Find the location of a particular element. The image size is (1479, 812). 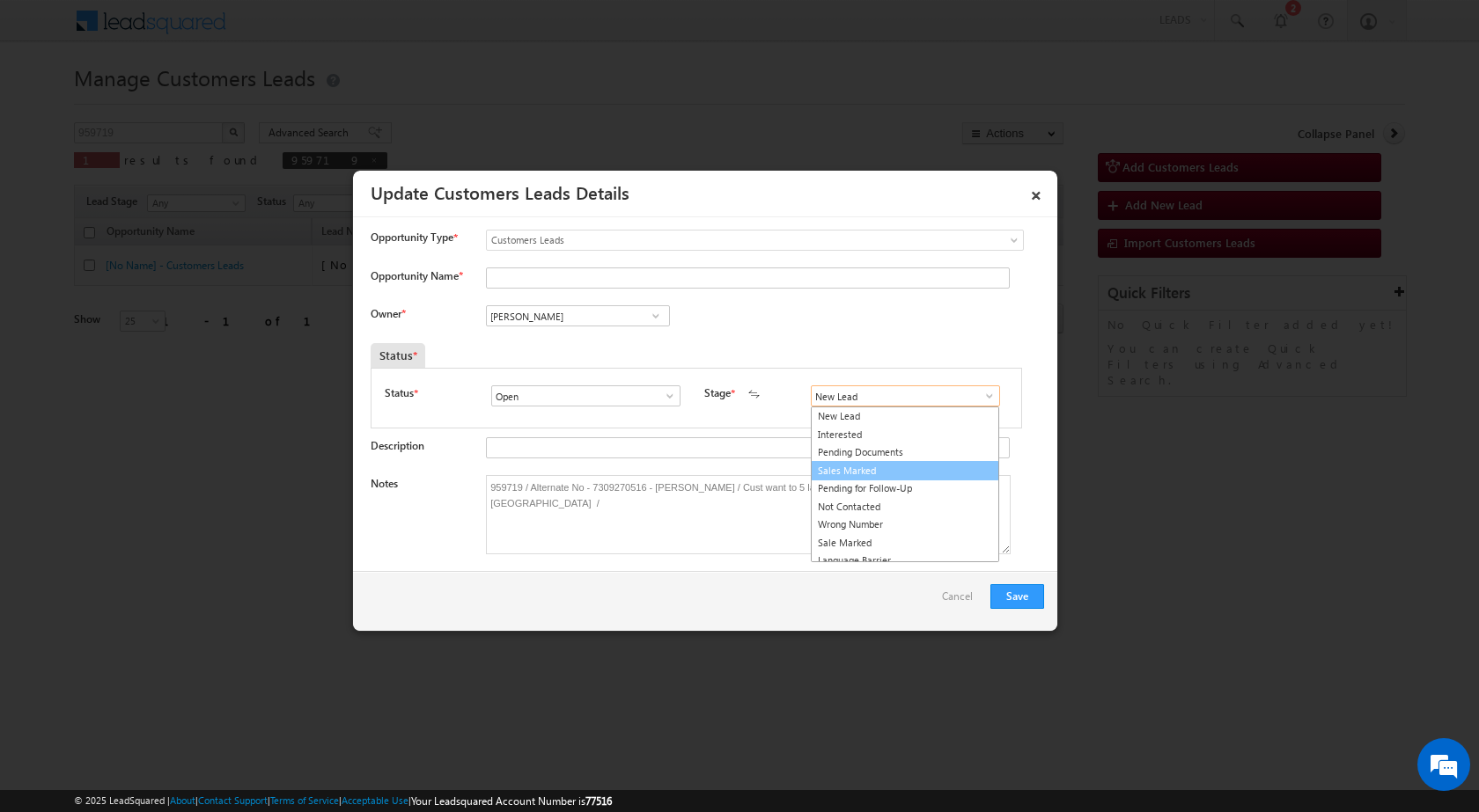

label: Opportunity Name is located at coordinates (417, 276).